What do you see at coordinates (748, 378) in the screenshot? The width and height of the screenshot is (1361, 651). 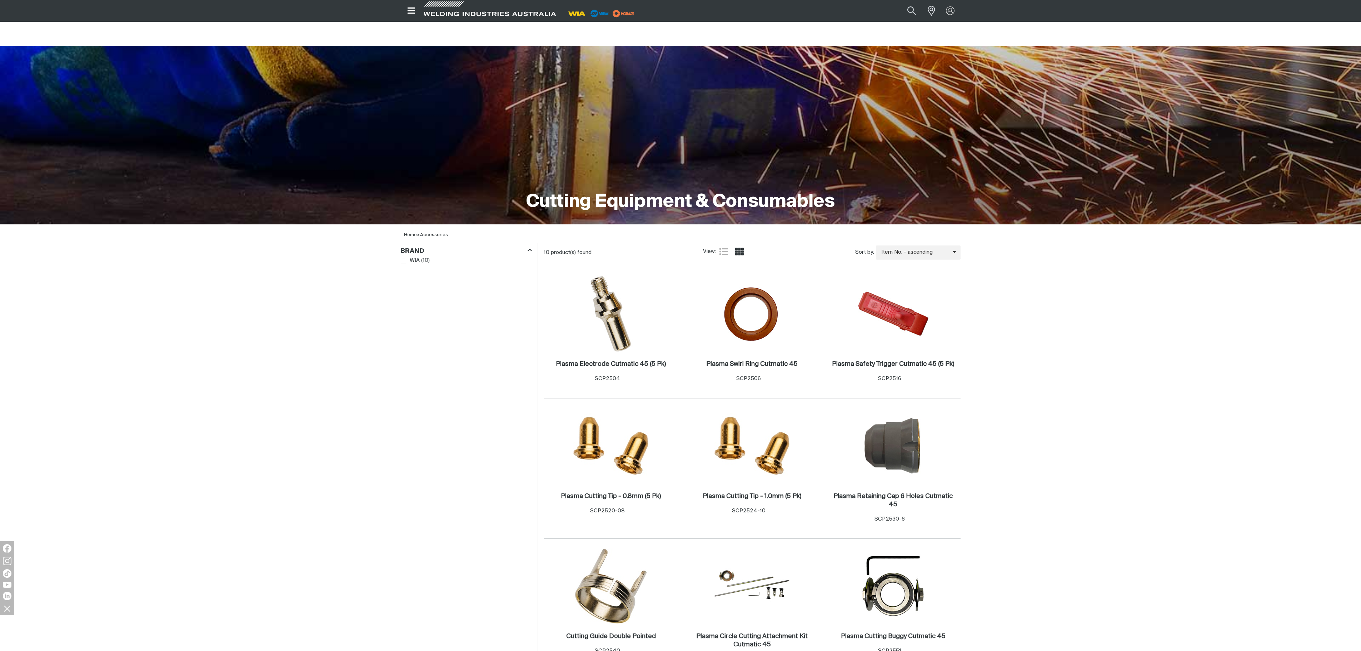 I see `span: SCP2506` at bounding box center [748, 378].